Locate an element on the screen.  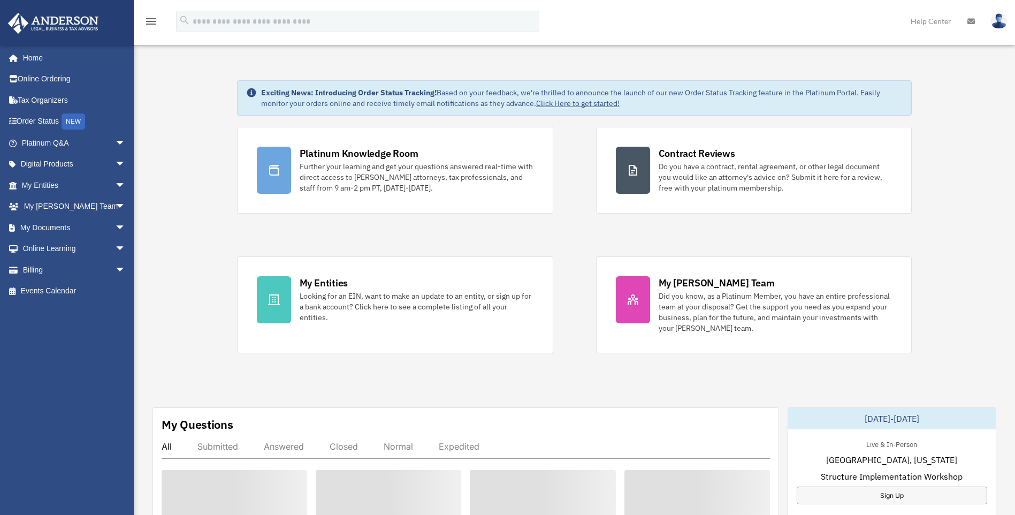
div: Further your learning and get your questions answered real-time with direct access to [PERSON_NAM... is located at coordinates (416, 177).